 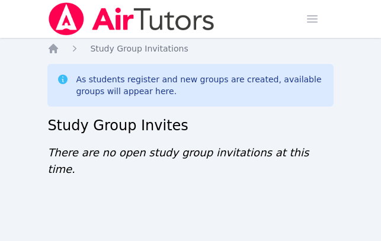 I want to click on span: There are no open study group invitations at this time., so click(x=178, y=160).